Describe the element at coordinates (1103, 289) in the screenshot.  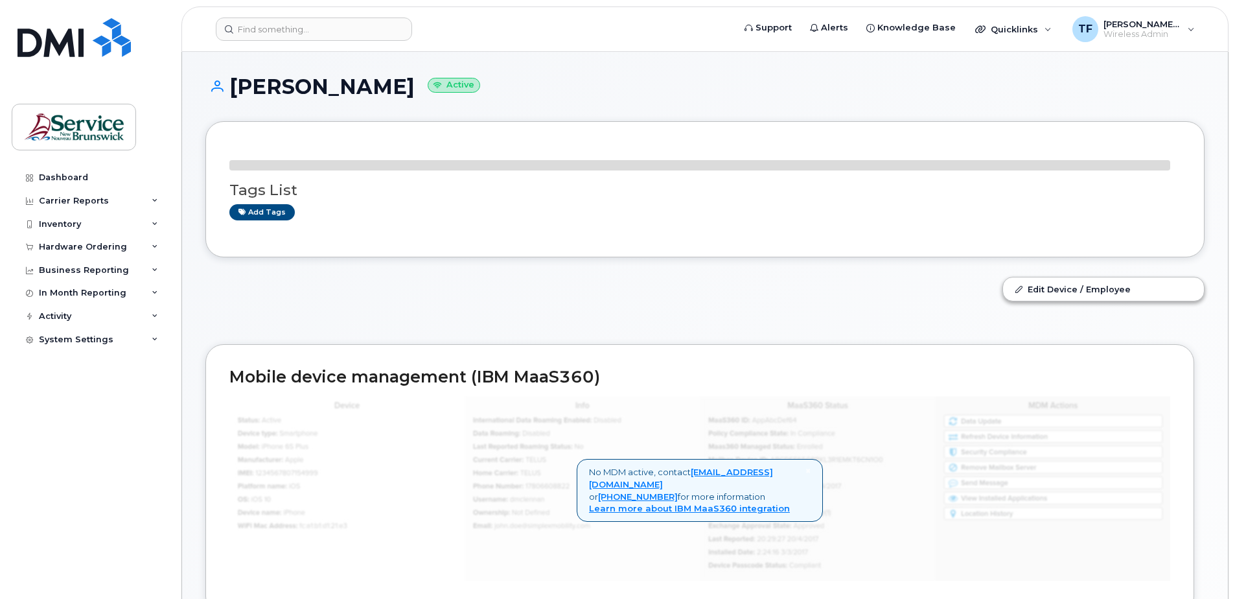
I see `a: Edit Device / Employee` at that location.